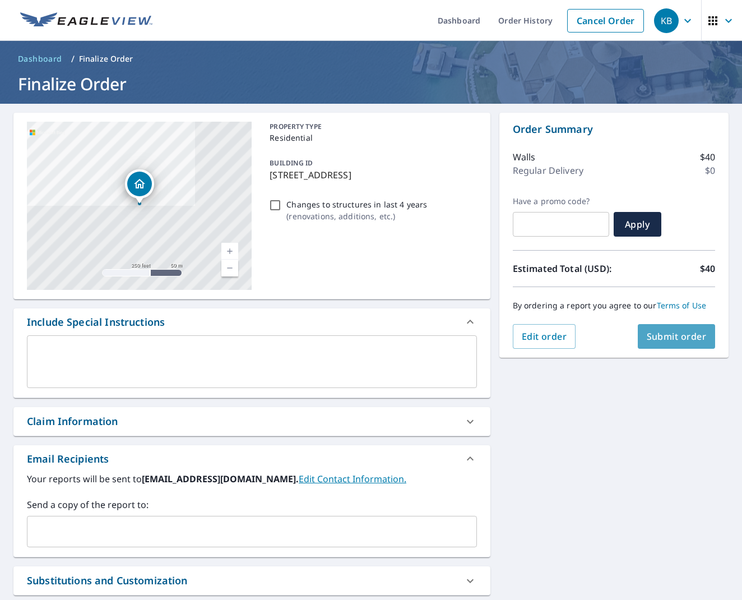 This screenshot has height=600, width=742. What do you see at coordinates (357, 204) in the screenshot?
I see `p: Changes to structures in last 4 years` at bounding box center [357, 204].